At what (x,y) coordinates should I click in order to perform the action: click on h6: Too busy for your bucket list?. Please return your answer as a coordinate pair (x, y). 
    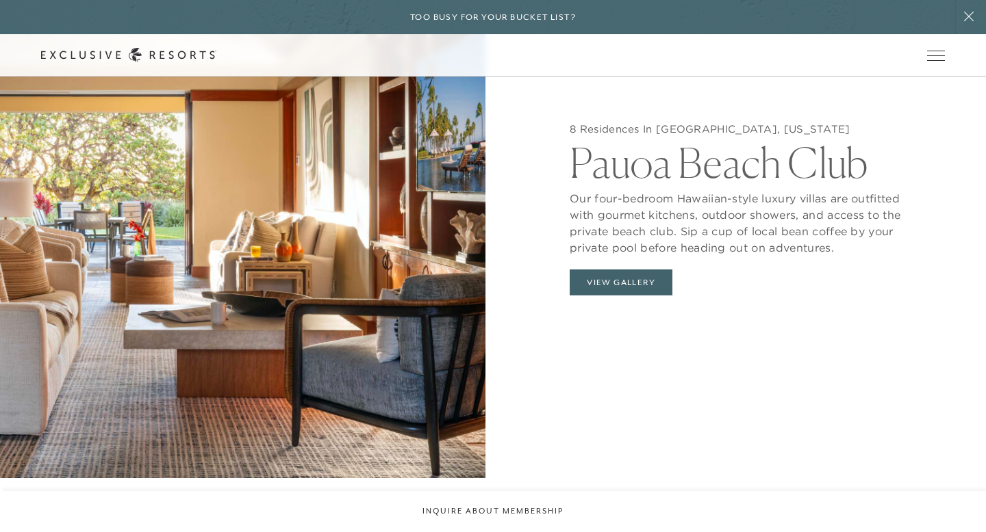
    Looking at the image, I should click on (493, 17).